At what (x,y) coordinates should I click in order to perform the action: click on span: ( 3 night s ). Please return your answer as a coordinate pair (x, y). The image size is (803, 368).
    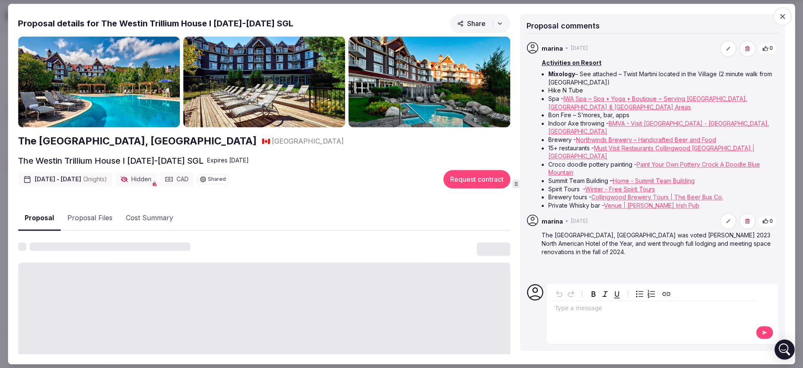
    Looking at the image, I should click on (95, 179).